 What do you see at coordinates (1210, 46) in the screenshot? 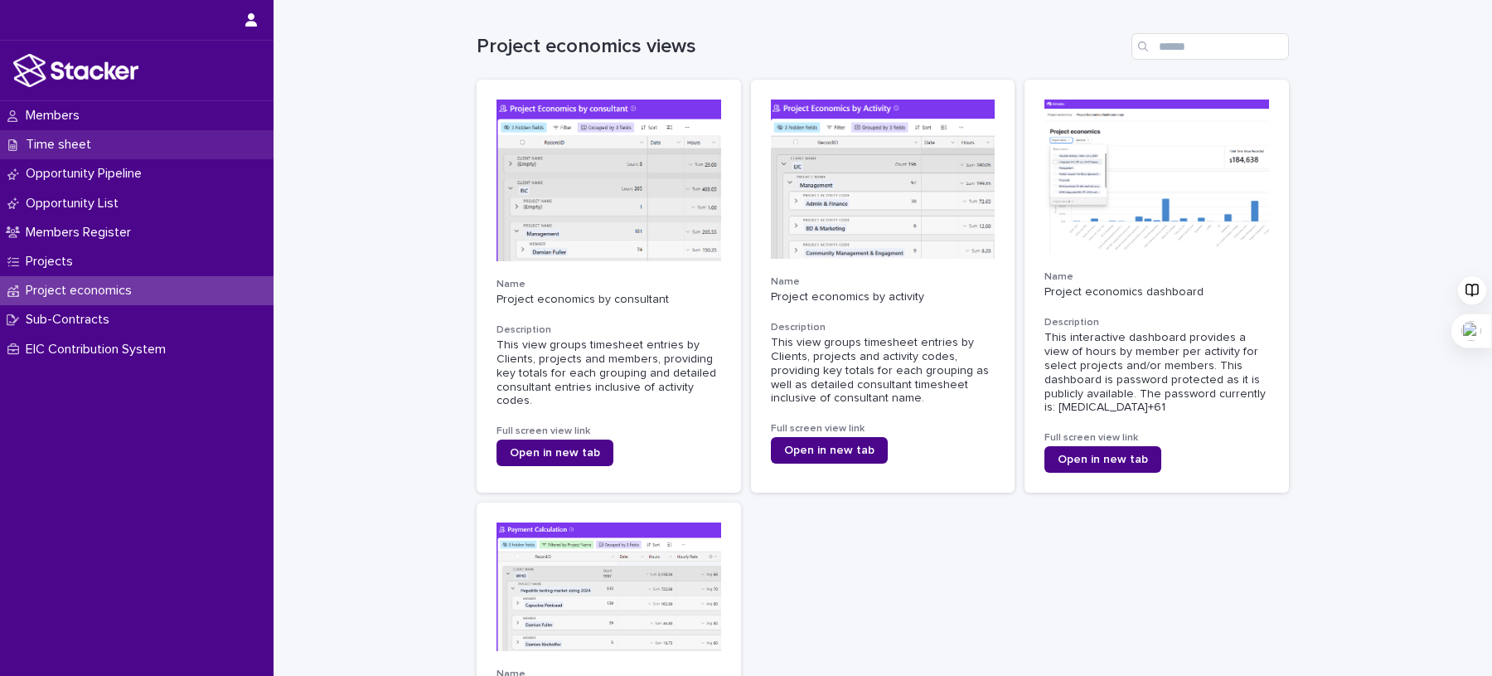
I see `div: Search` at bounding box center [1210, 46].